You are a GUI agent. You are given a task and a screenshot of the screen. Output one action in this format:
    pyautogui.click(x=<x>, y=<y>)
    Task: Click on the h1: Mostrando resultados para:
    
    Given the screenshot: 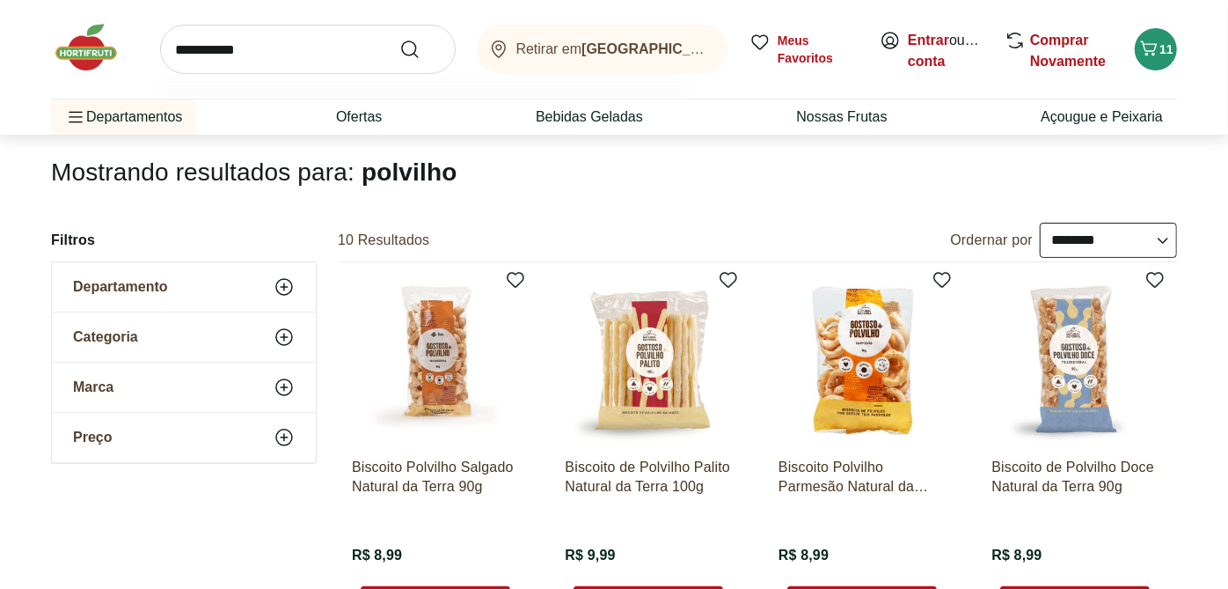 What is the action you would take?
    pyautogui.click(x=614, y=172)
    